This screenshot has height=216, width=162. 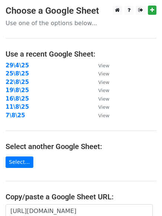 What do you see at coordinates (17, 66) in the screenshot?
I see `strong: 29\4\25` at bounding box center [17, 66].